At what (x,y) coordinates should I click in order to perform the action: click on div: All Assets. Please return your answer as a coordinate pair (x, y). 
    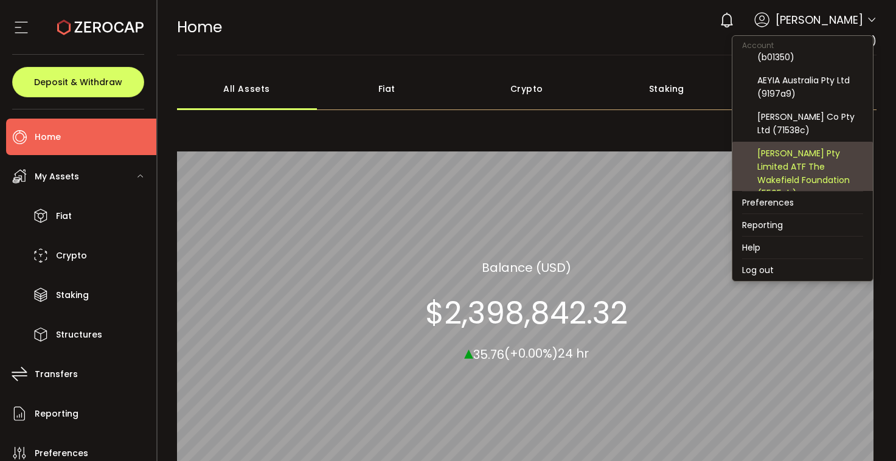
    Looking at the image, I should click on (247, 89).